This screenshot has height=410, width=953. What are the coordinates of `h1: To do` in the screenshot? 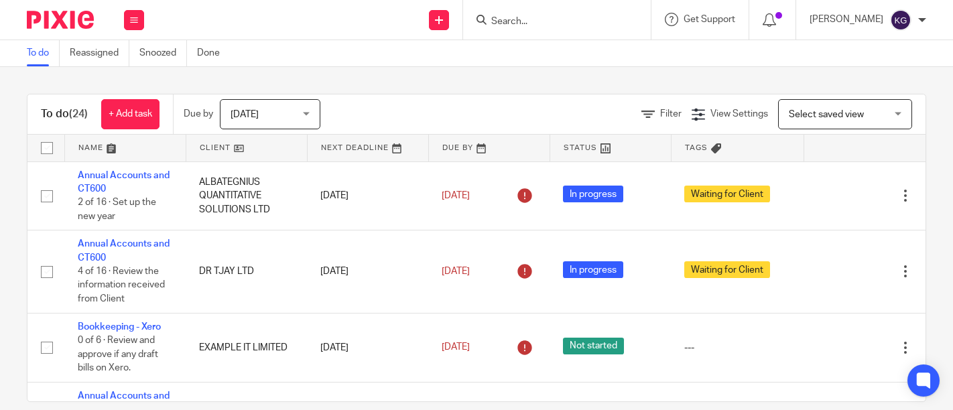 It's located at (64, 114).